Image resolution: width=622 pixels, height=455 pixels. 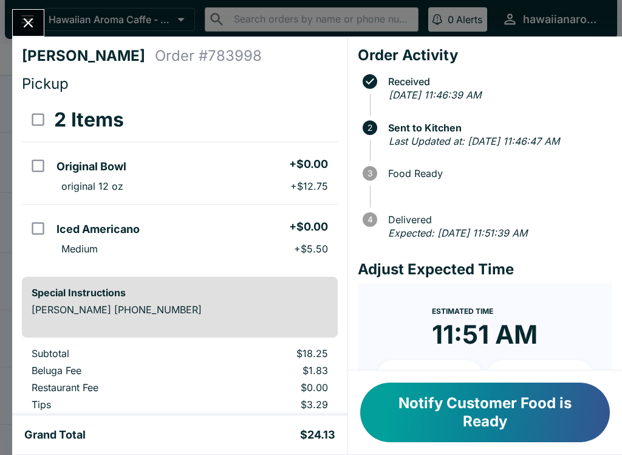 What do you see at coordinates (55, 435) in the screenshot?
I see `h5: Grand Total` at bounding box center [55, 435].